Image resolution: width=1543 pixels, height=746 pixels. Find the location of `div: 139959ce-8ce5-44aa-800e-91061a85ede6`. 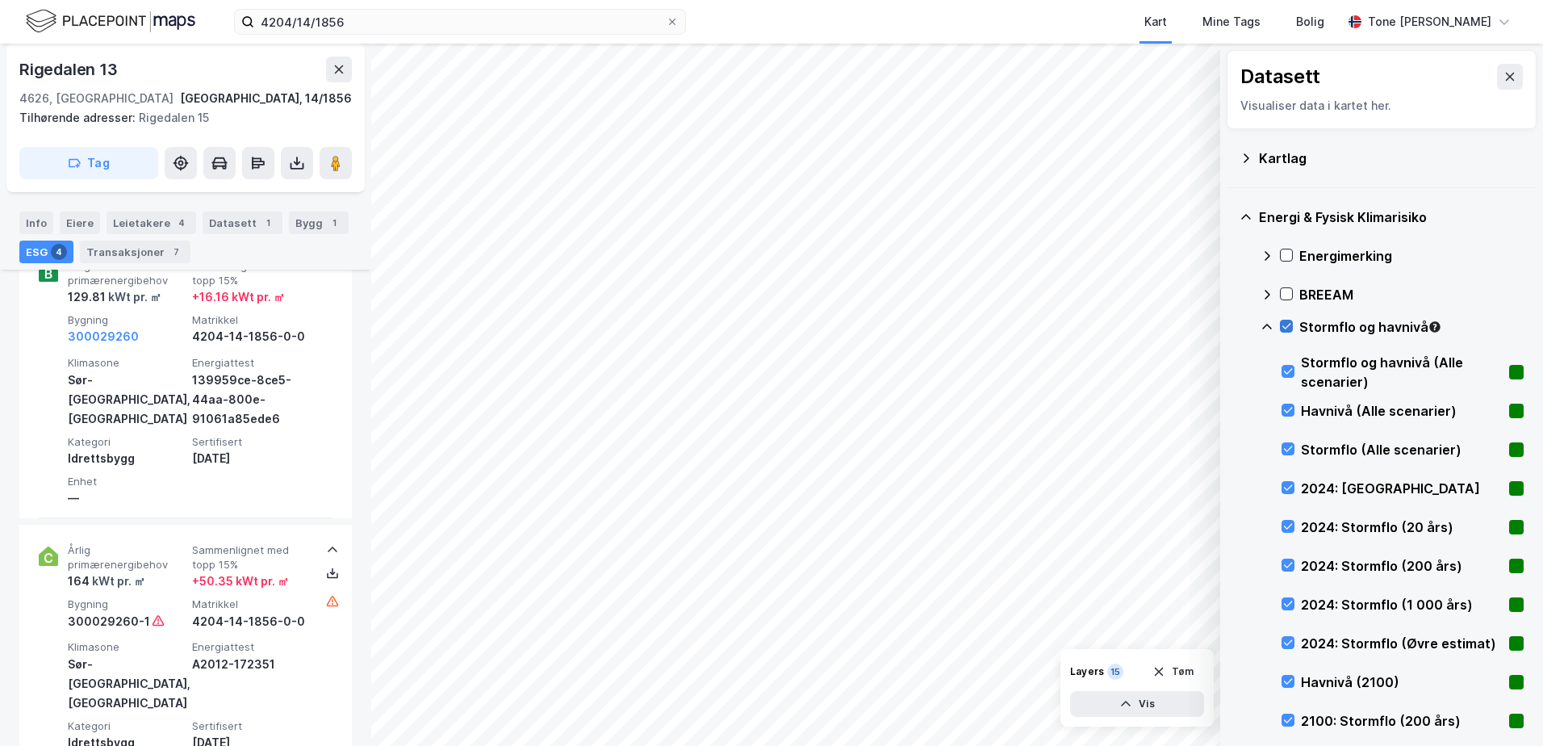

div: 139959ce-8ce5-44aa-800e-91061a85ede6 is located at coordinates (251, 399).